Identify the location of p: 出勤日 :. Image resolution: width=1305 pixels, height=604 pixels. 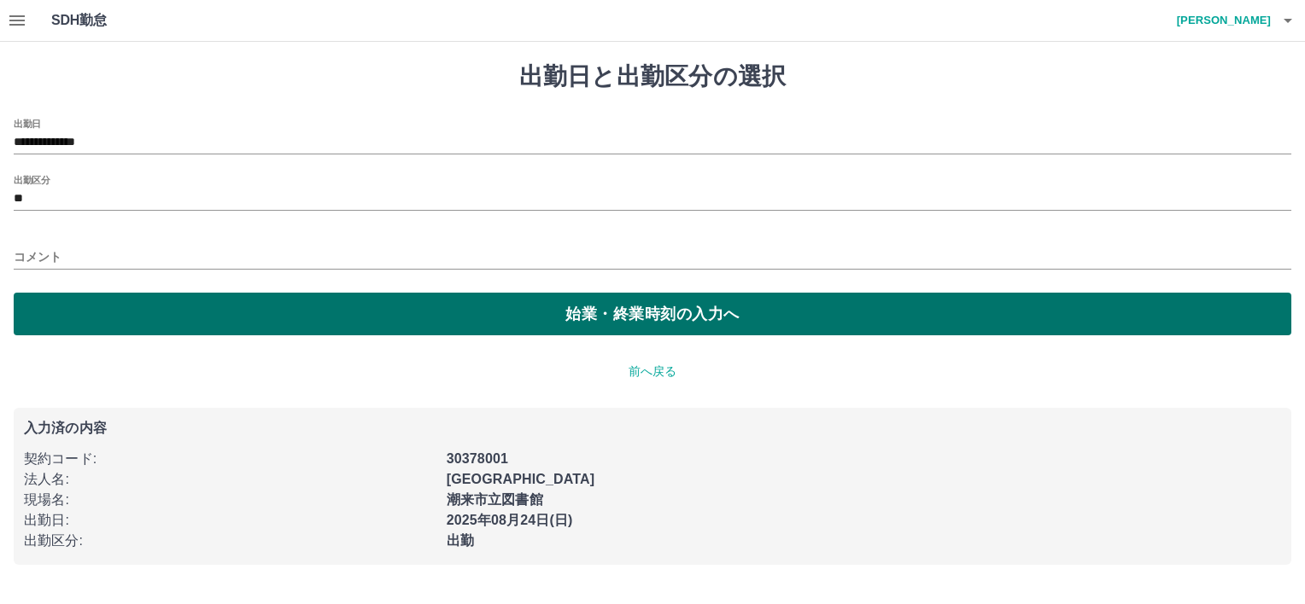
(230, 521).